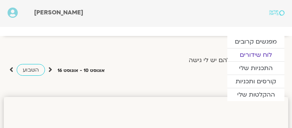  I want to click on a: ההקלטות שלי, so click(256, 95).